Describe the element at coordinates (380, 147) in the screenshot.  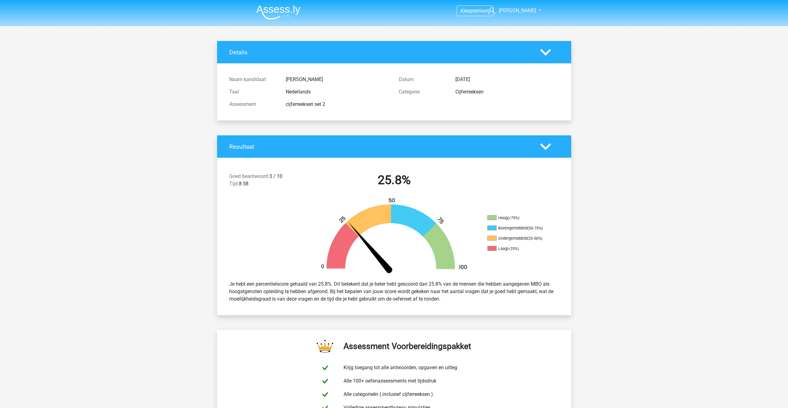
I see `h4: Resultaat` at that location.